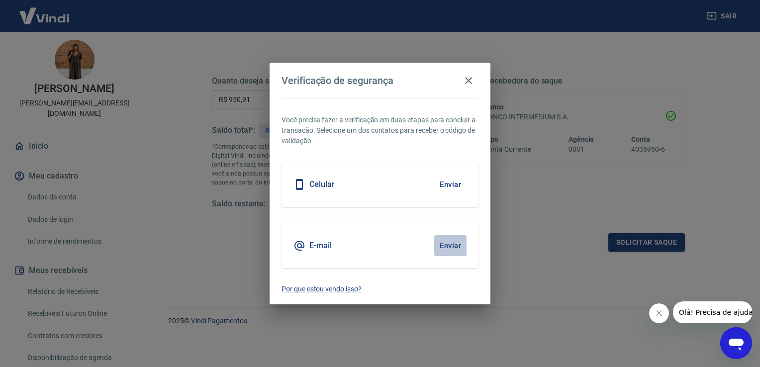  Describe the element at coordinates (380, 289) in the screenshot. I see `a: Por que estou vendo isso?` at that location.